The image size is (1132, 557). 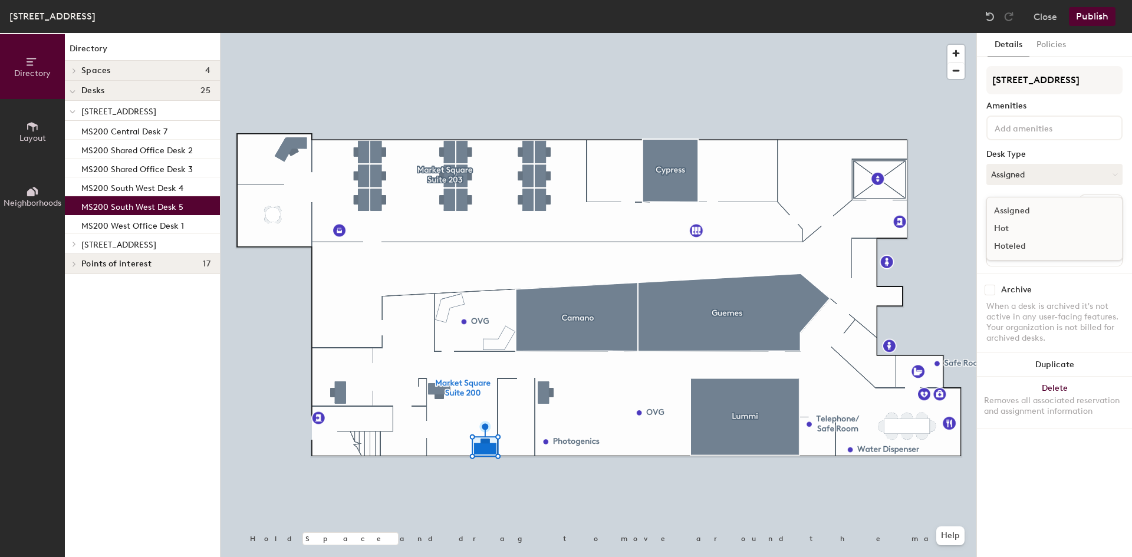 What do you see at coordinates (205, 91) in the screenshot?
I see `span: 25` at bounding box center [205, 91].